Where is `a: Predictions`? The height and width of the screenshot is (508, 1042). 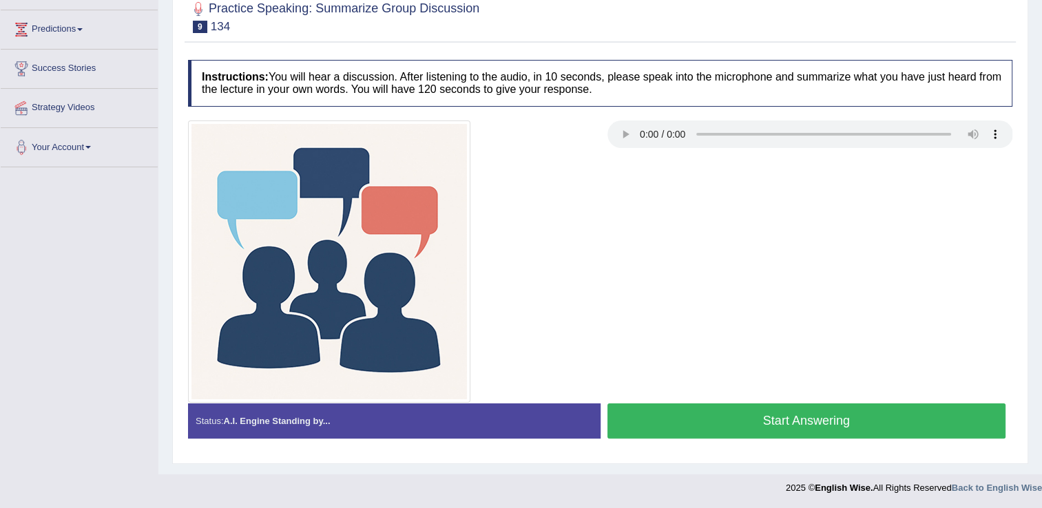
a: Predictions is located at coordinates (79, 28).